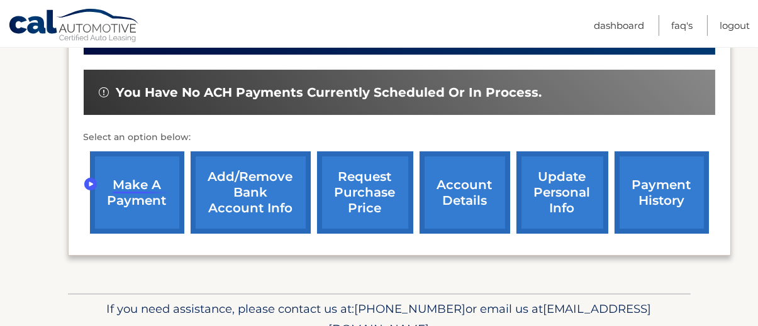 This screenshot has width=758, height=326. Describe the element at coordinates (661, 192) in the screenshot. I see `a: payment history` at that location.